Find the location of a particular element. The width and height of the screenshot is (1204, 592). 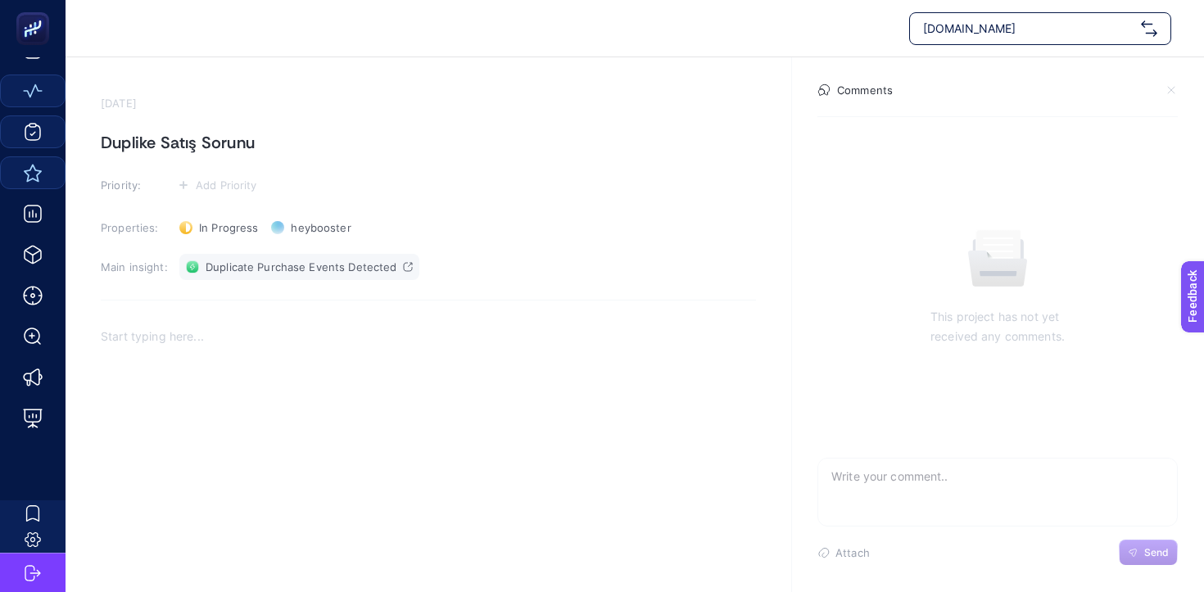

span: Add Priority is located at coordinates (226, 185).